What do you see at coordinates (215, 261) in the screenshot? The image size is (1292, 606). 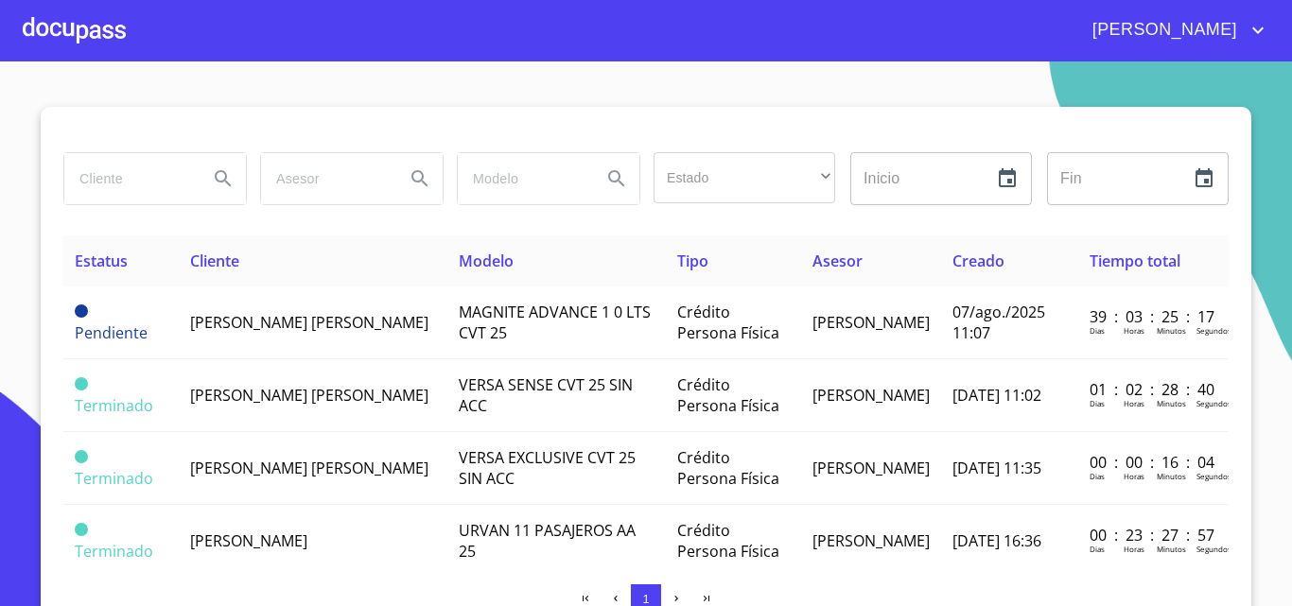 I see `span: Cliente` at bounding box center [215, 261].